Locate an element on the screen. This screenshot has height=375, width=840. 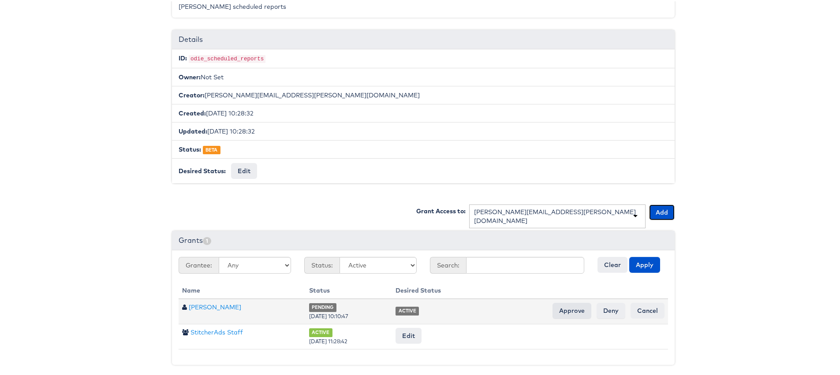
code: odie_scheduled_reports is located at coordinates (227, 58).